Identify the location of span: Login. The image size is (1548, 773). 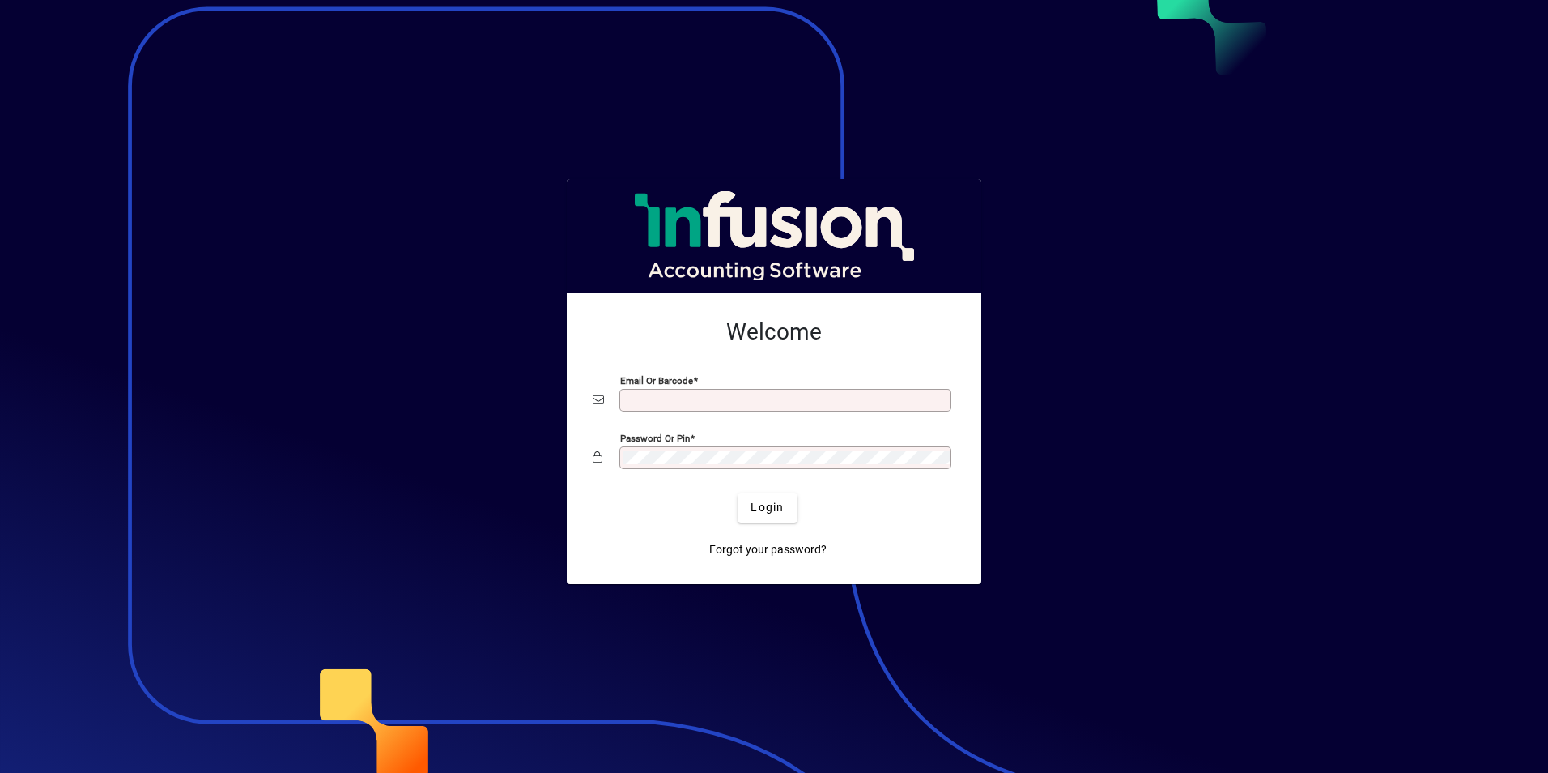
(767, 507).